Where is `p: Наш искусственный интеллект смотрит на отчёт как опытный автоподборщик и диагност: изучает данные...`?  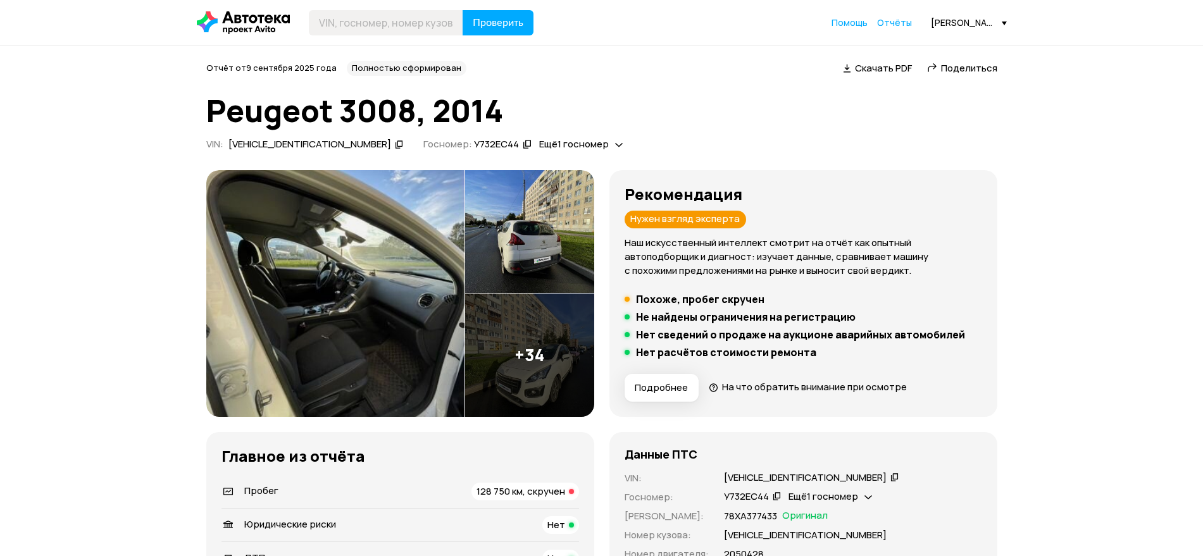
p: Наш искусственный интеллект смотрит на отчёт как опытный автоподборщик и диагност: изучает данные... is located at coordinates (803, 257).